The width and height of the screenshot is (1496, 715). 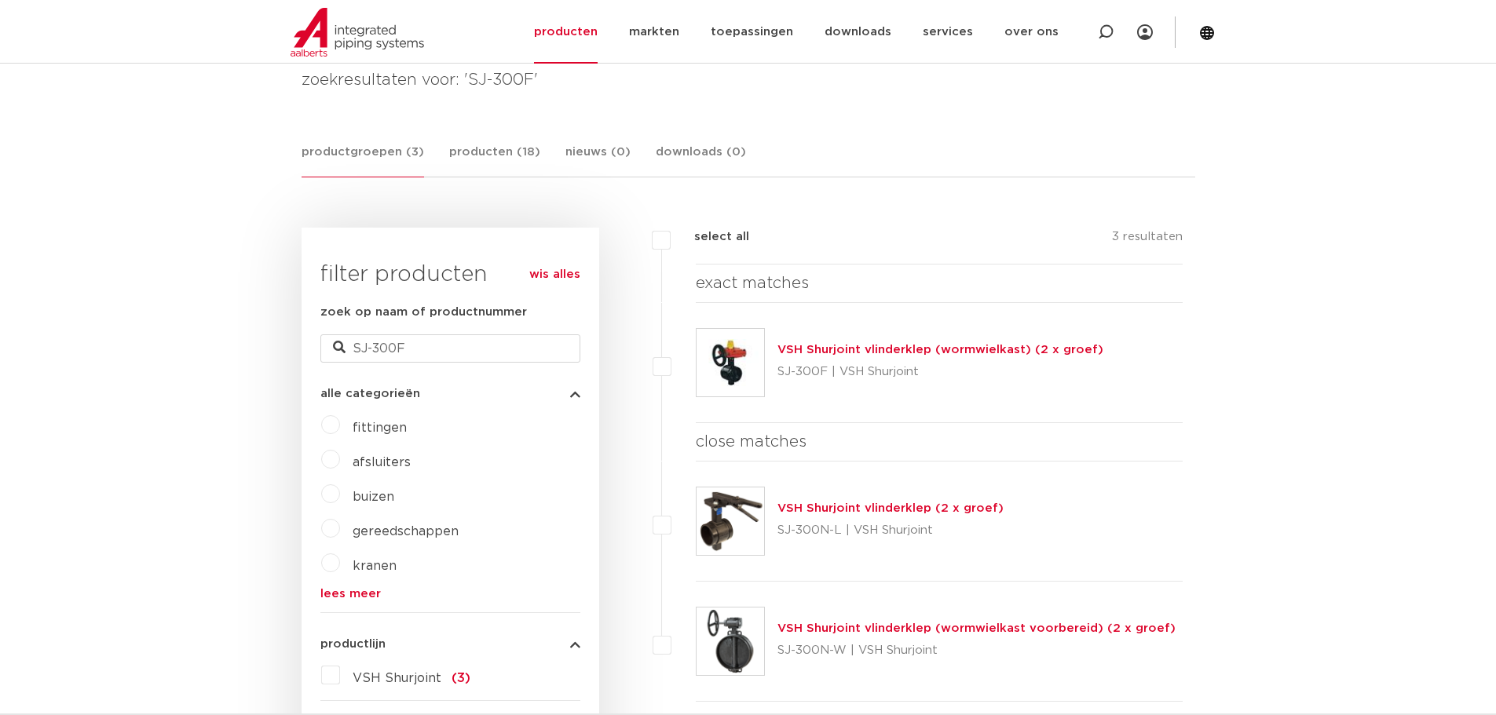 What do you see at coordinates (382, 463) in the screenshot?
I see `a: afsluiters` at bounding box center [382, 463].